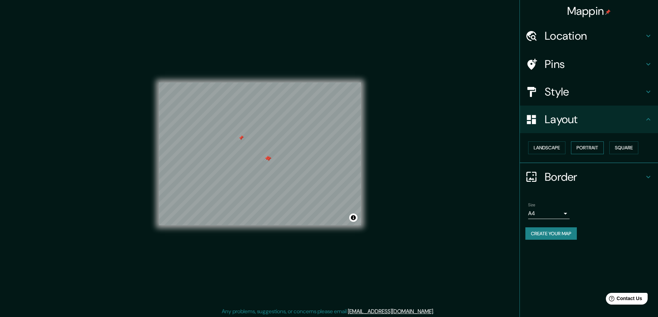 Image resolution: width=658 pixels, height=317 pixels. What do you see at coordinates (531, 205) in the screenshot?
I see `label: Size` at bounding box center [531, 205].